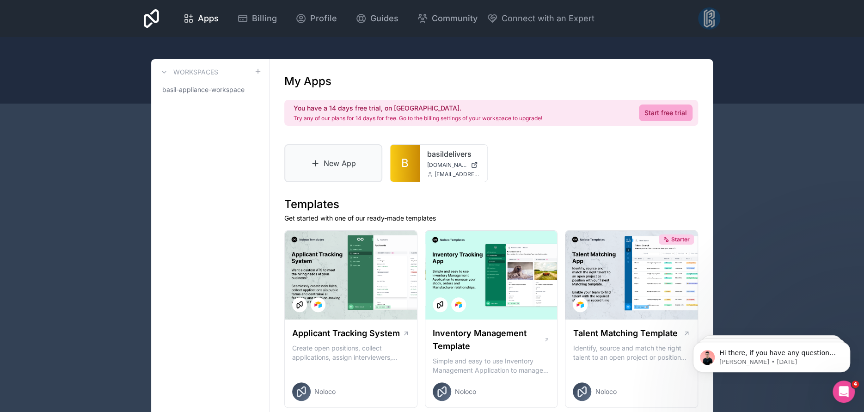 The image size is (864, 412). I want to click on span: Connect with an Expert, so click(548, 18).